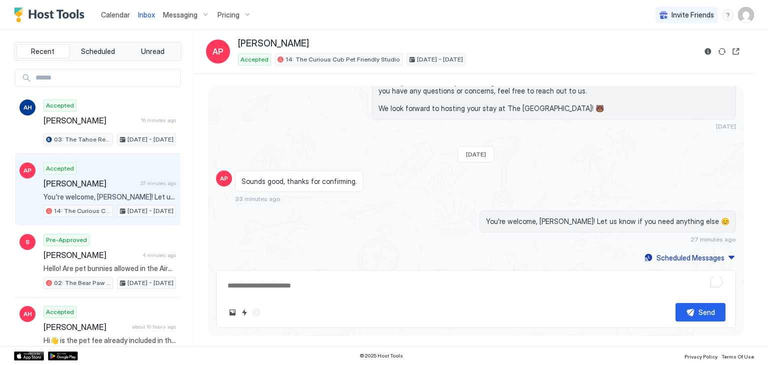  What do you see at coordinates (43, 52) in the screenshot?
I see `button: Recent` at bounding box center [43, 52].